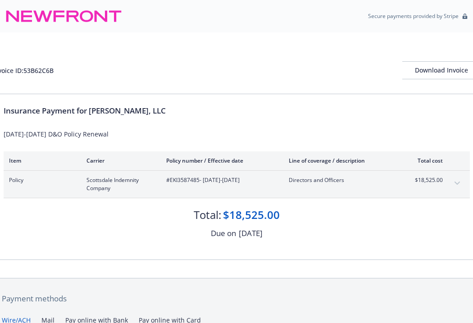 The image size is (473, 323). What do you see at coordinates (426, 161) in the screenshot?
I see `div: Total cost` at bounding box center [426, 161].